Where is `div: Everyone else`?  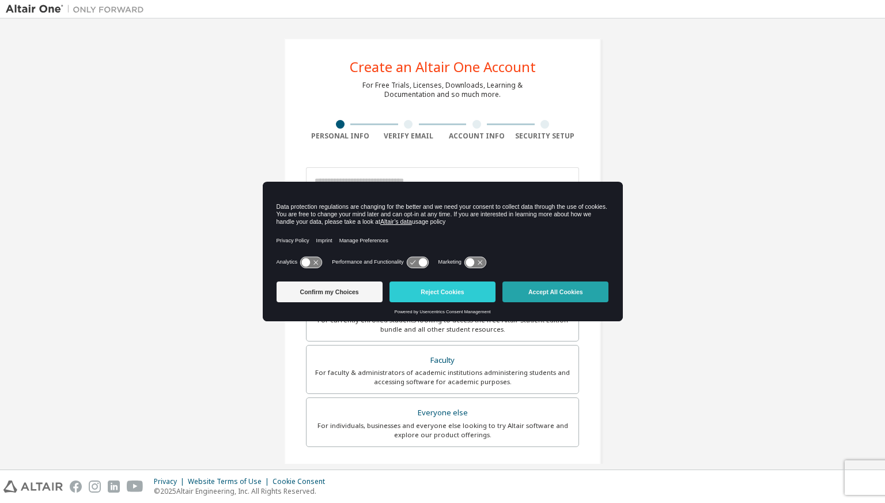 div: Everyone else is located at coordinates (443, 413).